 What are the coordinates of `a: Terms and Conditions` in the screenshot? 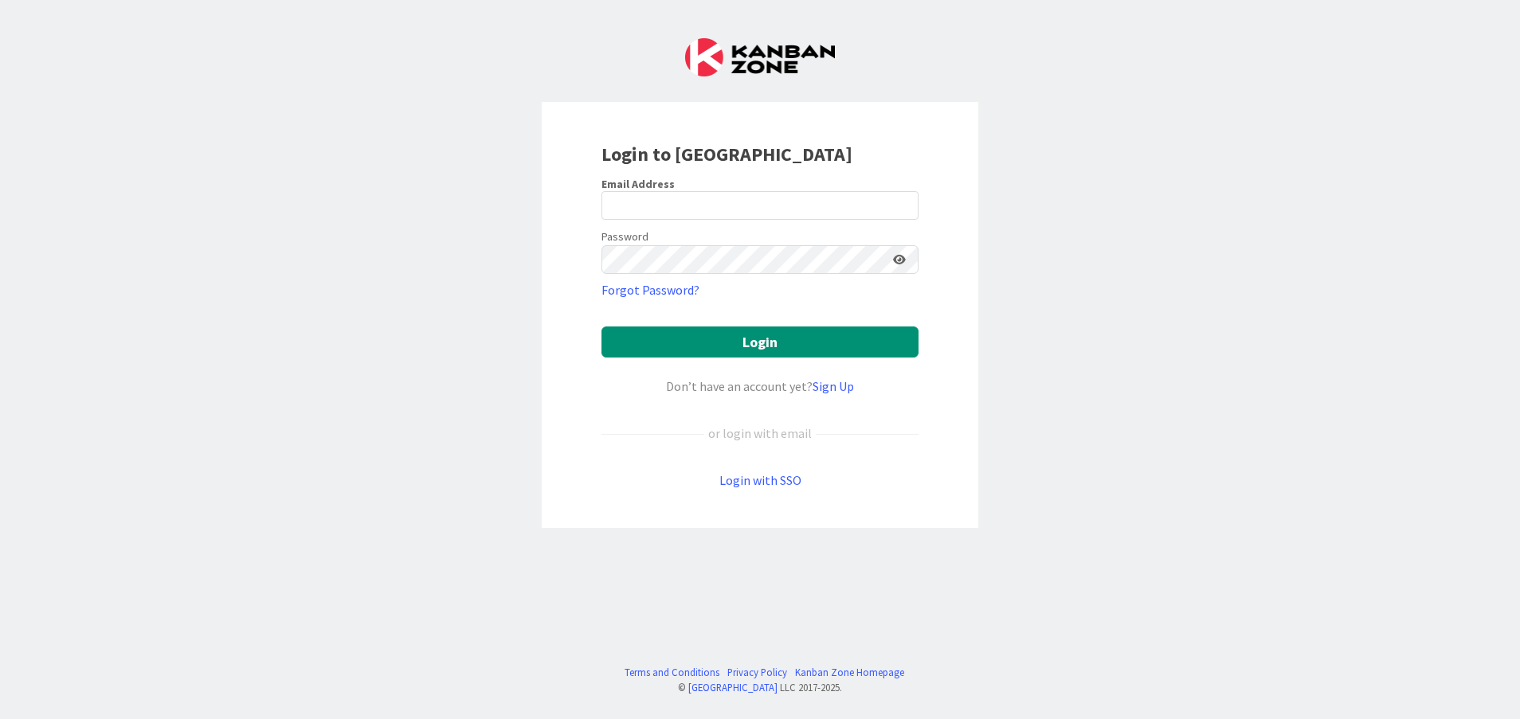 It's located at (672, 672).